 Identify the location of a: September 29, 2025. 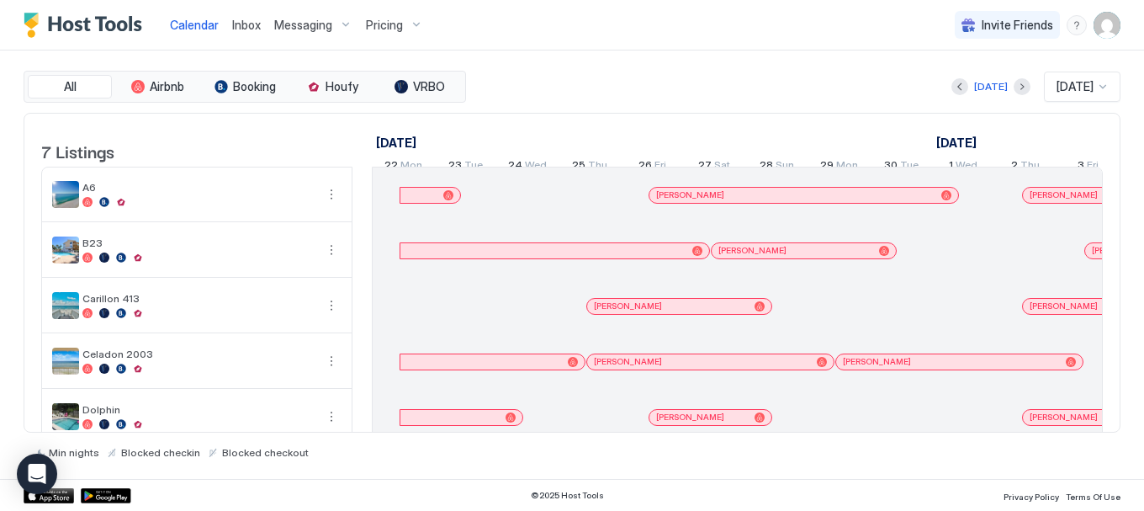
(839, 167).